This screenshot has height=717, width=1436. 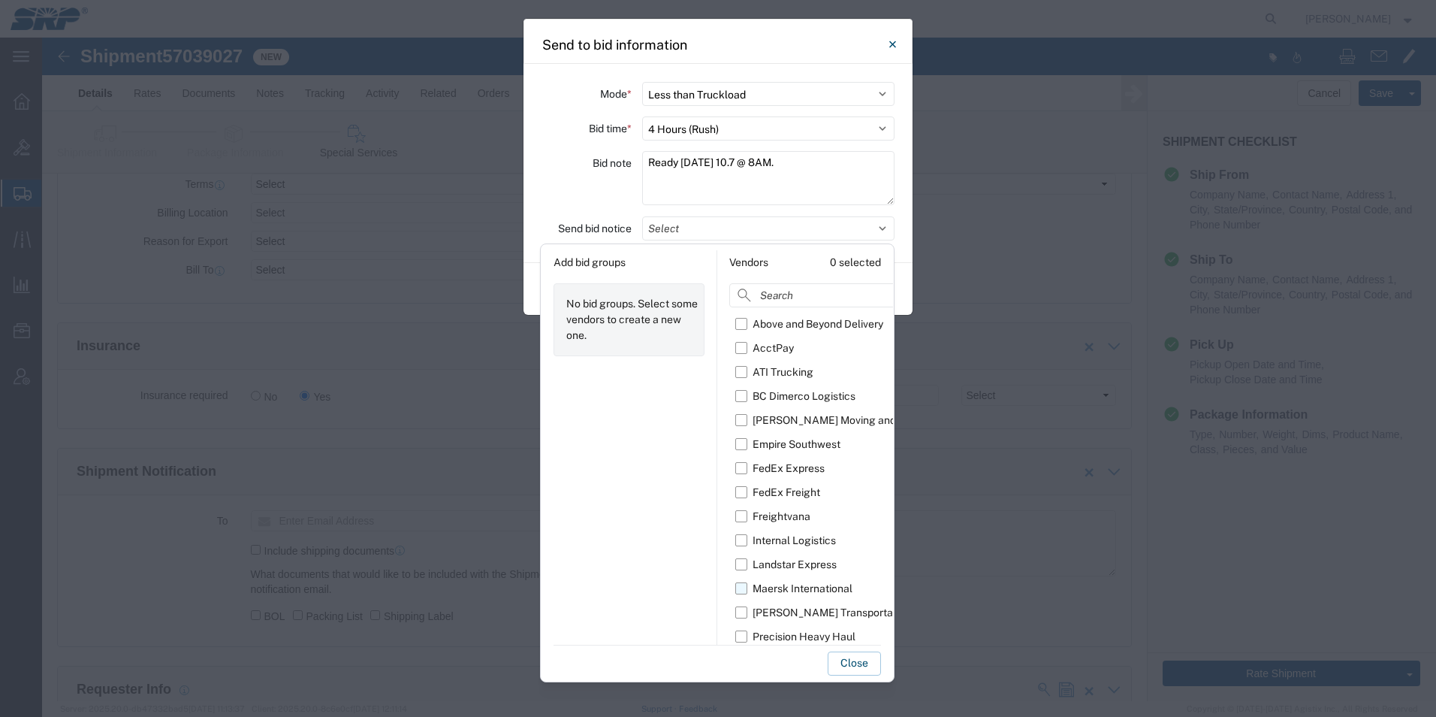 I want to click on label: Send bid notice, so click(x=595, y=228).